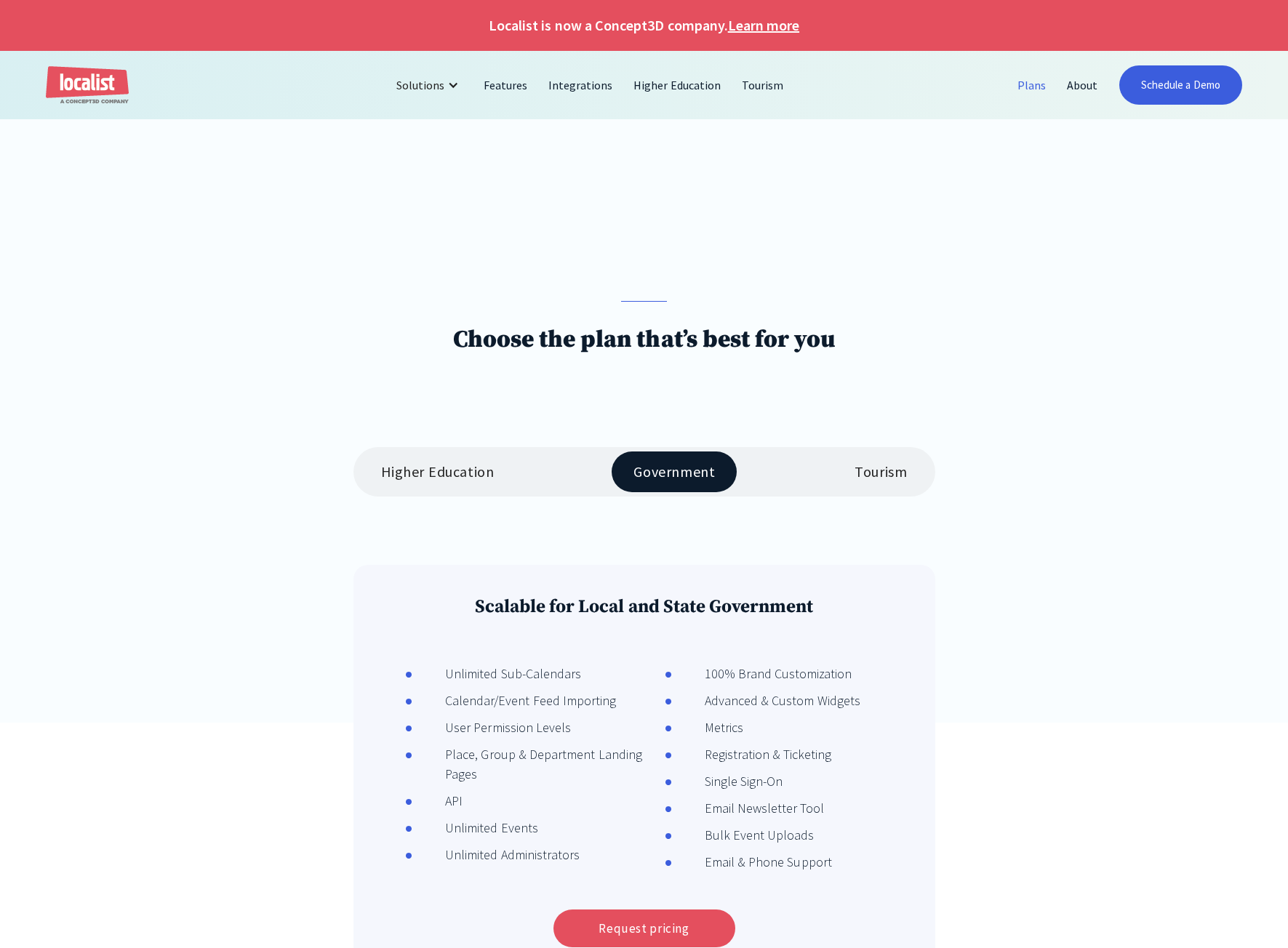  I want to click on div: Registration & Ticketing, so click(751, 754).